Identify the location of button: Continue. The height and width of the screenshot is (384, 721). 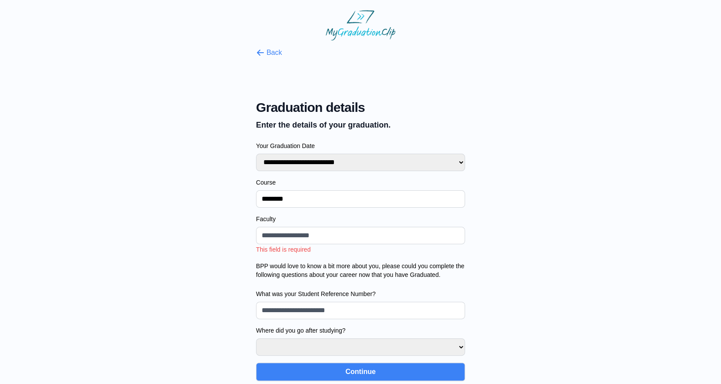
(361, 372).